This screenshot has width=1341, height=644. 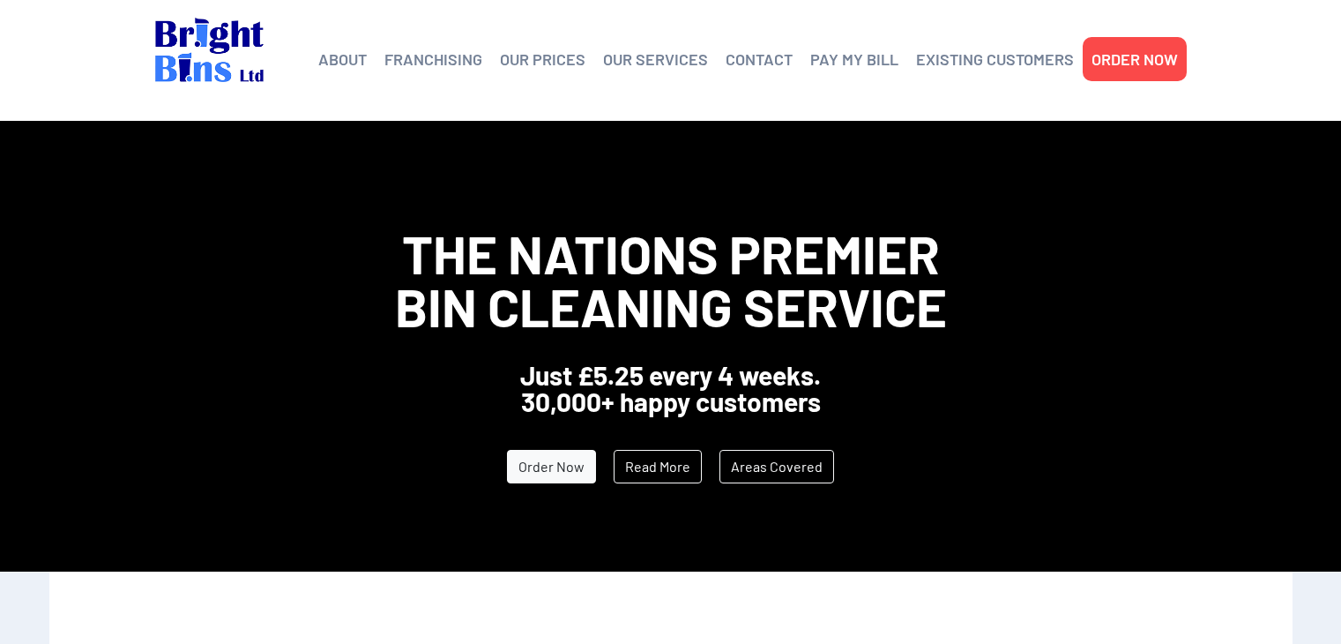 What do you see at coordinates (342, 59) in the screenshot?
I see `a: ABOUT` at bounding box center [342, 59].